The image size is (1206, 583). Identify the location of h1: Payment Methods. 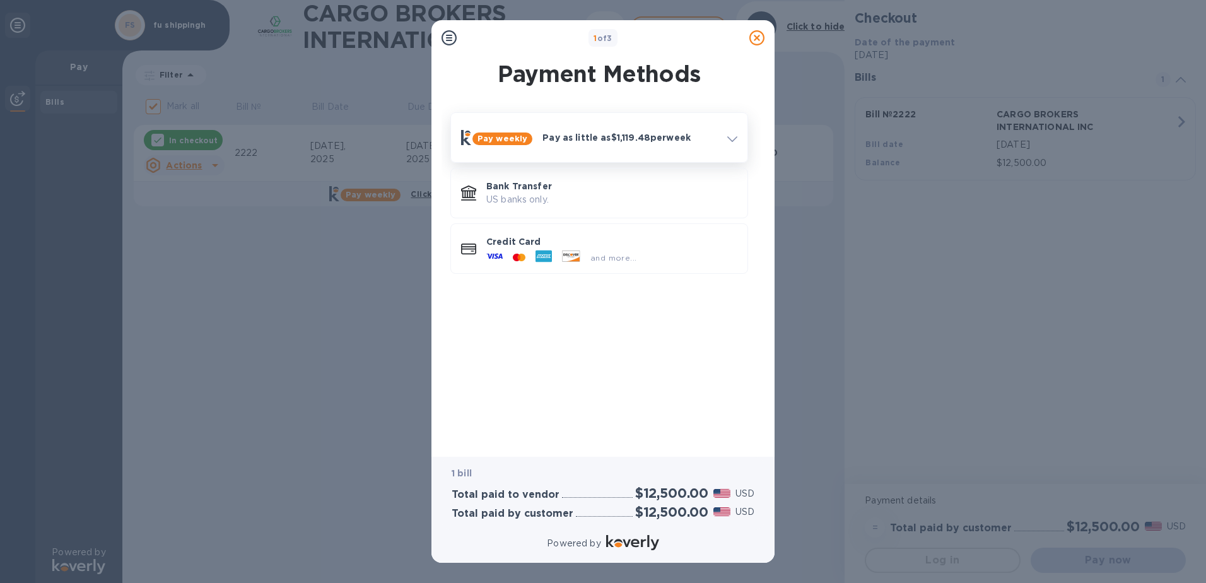
(599, 74).